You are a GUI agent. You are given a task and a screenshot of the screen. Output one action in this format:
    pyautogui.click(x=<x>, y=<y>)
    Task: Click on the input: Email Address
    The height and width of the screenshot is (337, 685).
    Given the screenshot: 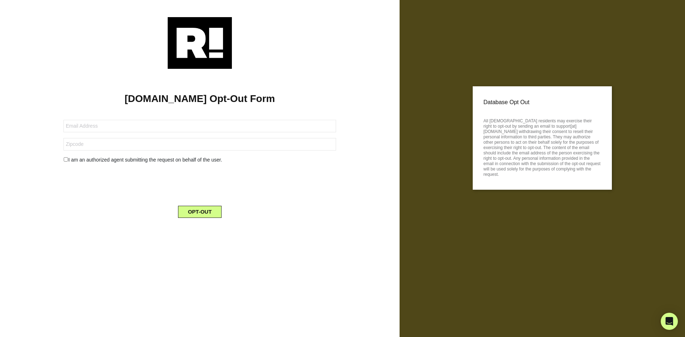 What is the action you would take?
    pyautogui.click(x=199, y=126)
    